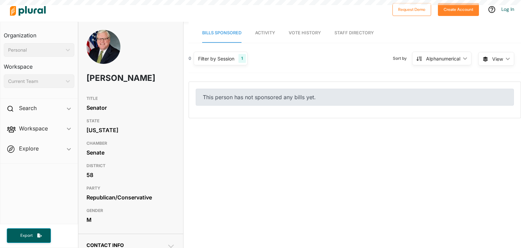  Describe the element at coordinates (28, 108) in the screenshot. I see `h2: Search` at that location.